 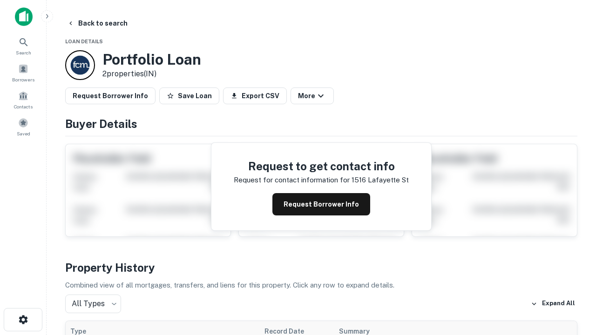 What do you see at coordinates (23, 127) in the screenshot?
I see `div: Saved` at bounding box center [23, 127].